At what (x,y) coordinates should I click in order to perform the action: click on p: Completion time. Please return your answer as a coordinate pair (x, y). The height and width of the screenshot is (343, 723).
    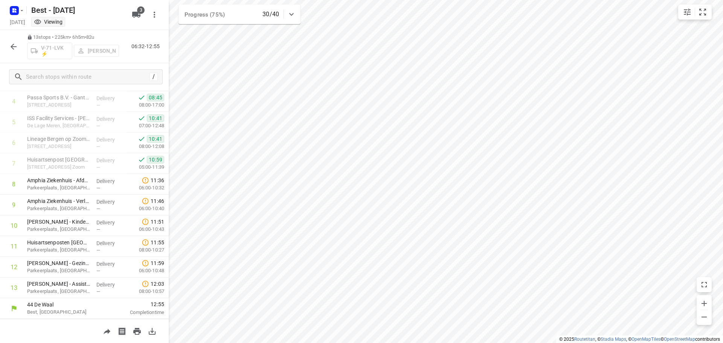
    Looking at the image, I should click on (139, 312).